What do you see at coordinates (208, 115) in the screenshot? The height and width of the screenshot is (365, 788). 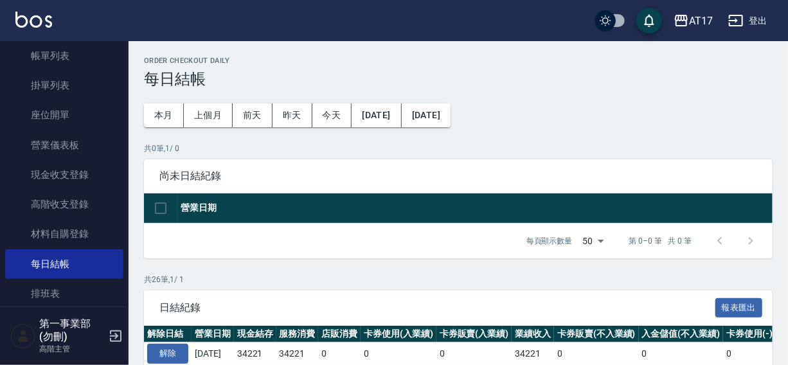 I see `button: 上個月` at bounding box center [208, 115].